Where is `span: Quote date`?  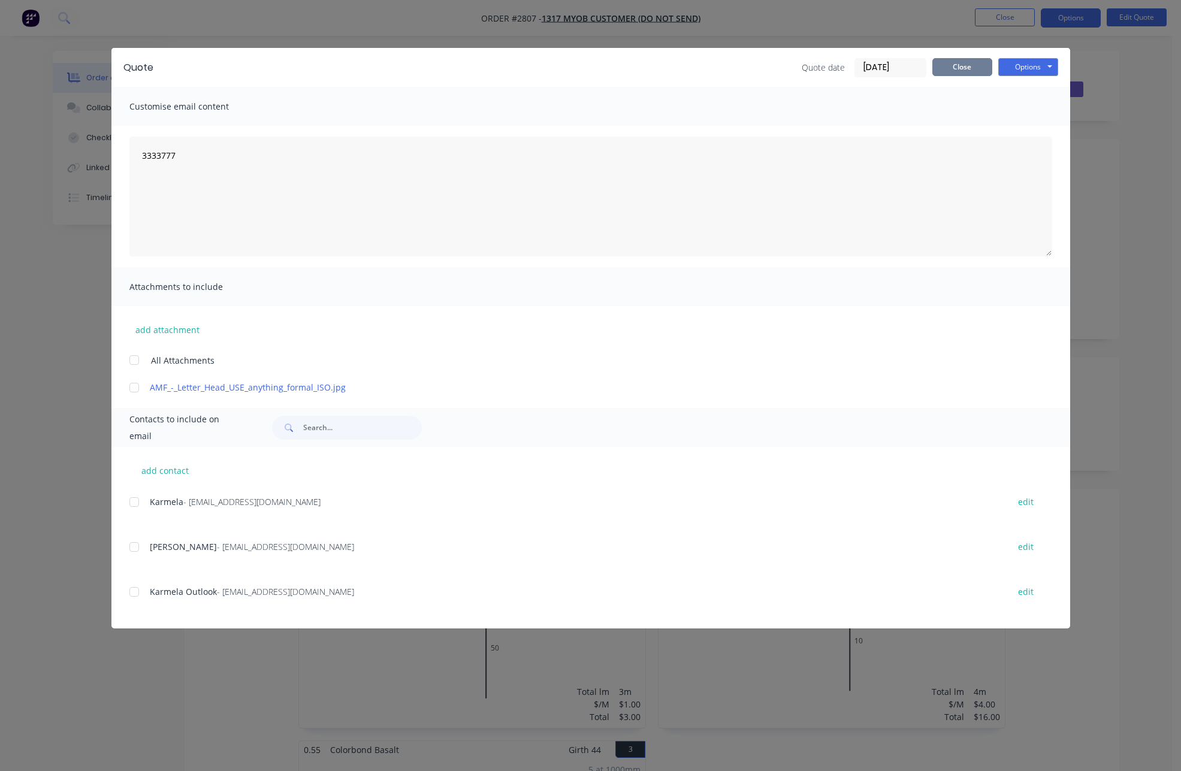
span: Quote date is located at coordinates (823, 67).